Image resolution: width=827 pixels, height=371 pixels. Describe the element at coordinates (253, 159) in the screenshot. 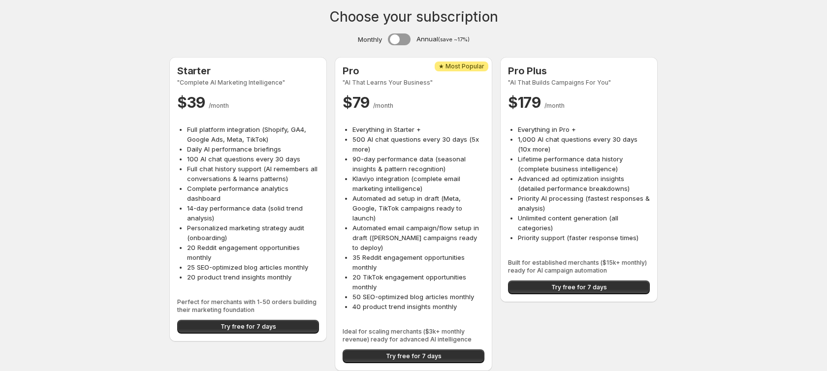

I see `li: 100 AI chat questions every 30 days` at that location.